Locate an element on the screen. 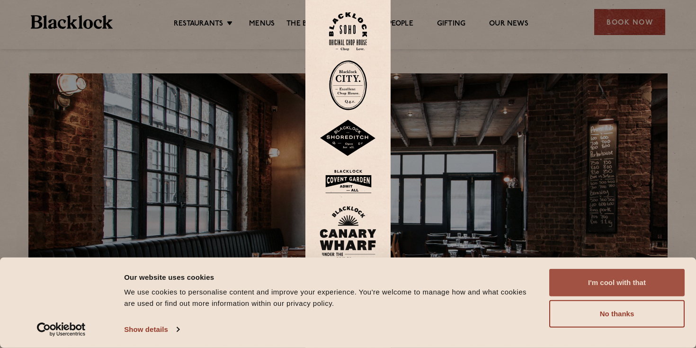 The width and height of the screenshot is (696, 348). div: Our website uses cookies is located at coordinates (331, 277).